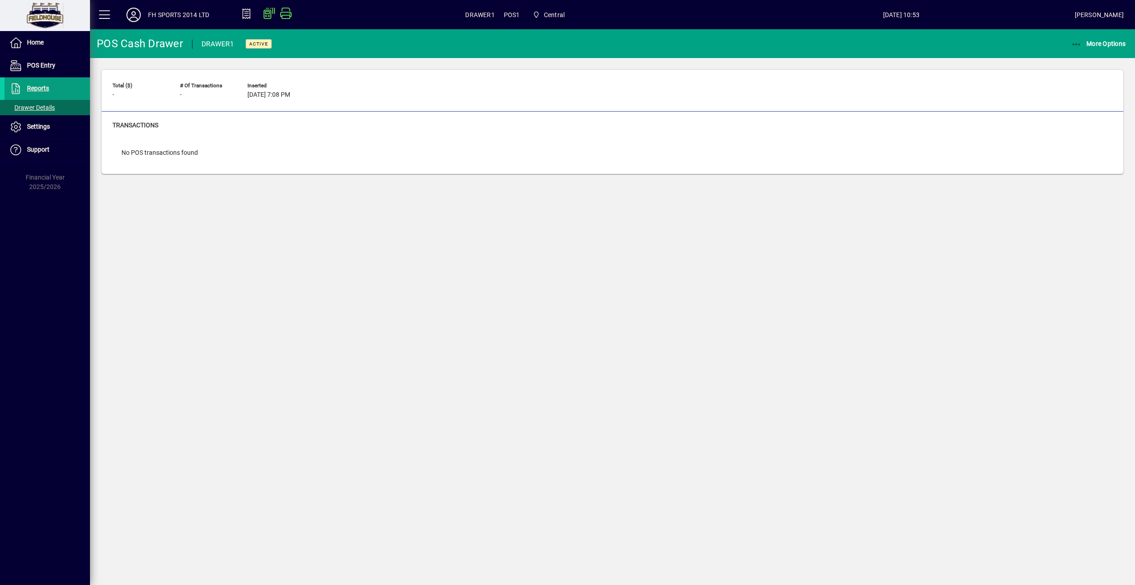 The width and height of the screenshot is (1135, 585). What do you see at coordinates (275, 86) in the screenshot?
I see `span: Inserted` at bounding box center [275, 86].